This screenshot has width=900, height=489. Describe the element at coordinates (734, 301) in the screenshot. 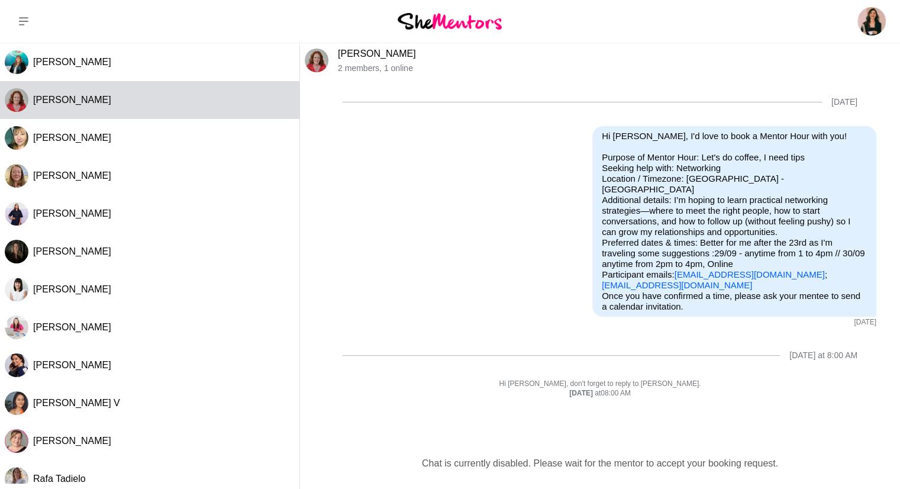

I see `p: Once you have confirmed a time, please ask your mentee to send a calendar invitation.` at that location.